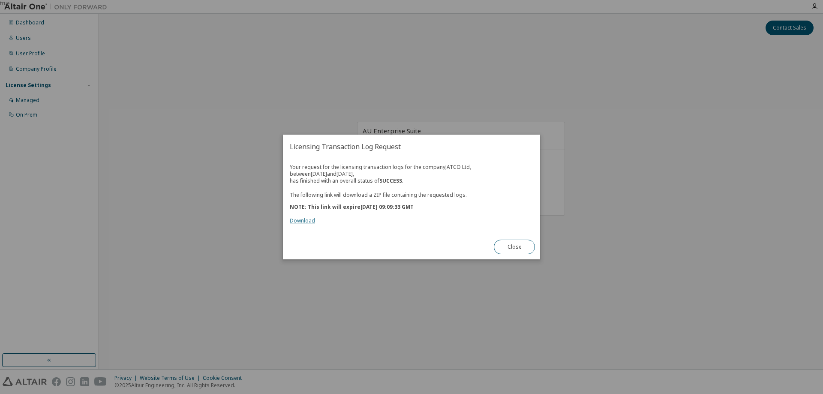 This screenshot has height=394, width=823. Describe the element at coordinates (412, 195) in the screenshot. I see `p: The following link will download a ZIP file containing the requested logs.` at that location.